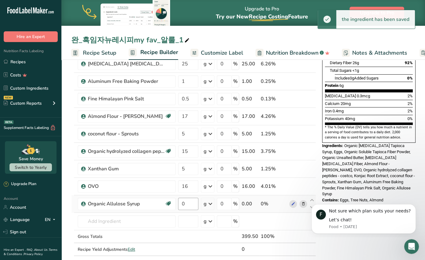  I want to click on div: Custom Reports, so click(23, 103).